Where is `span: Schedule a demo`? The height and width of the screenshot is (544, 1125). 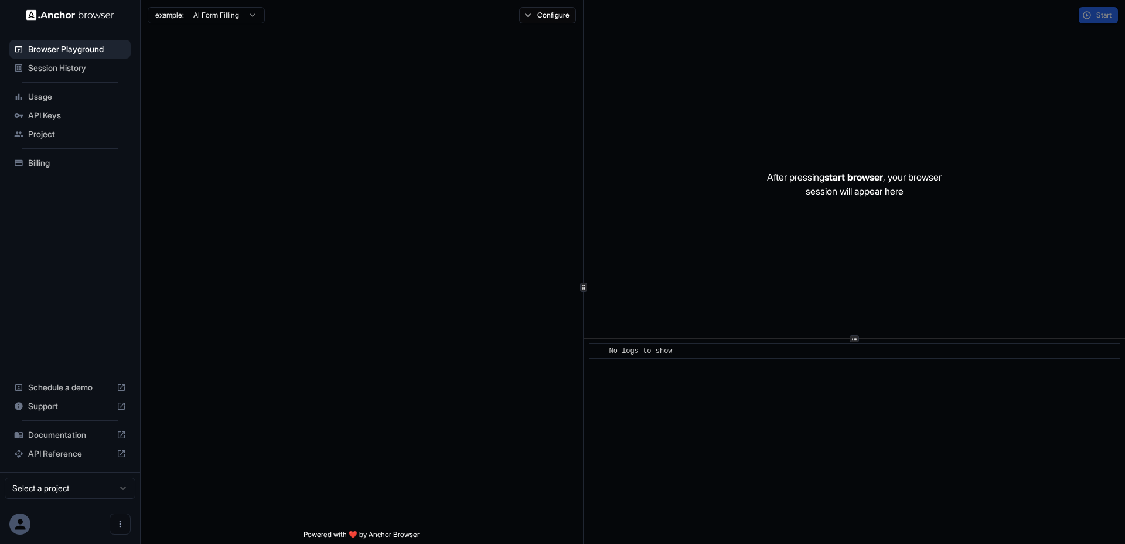
span: Schedule a demo is located at coordinates (70, 387).